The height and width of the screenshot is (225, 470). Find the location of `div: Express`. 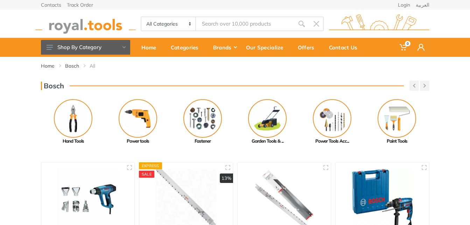

div: Express is located at coordinates (150, 165).